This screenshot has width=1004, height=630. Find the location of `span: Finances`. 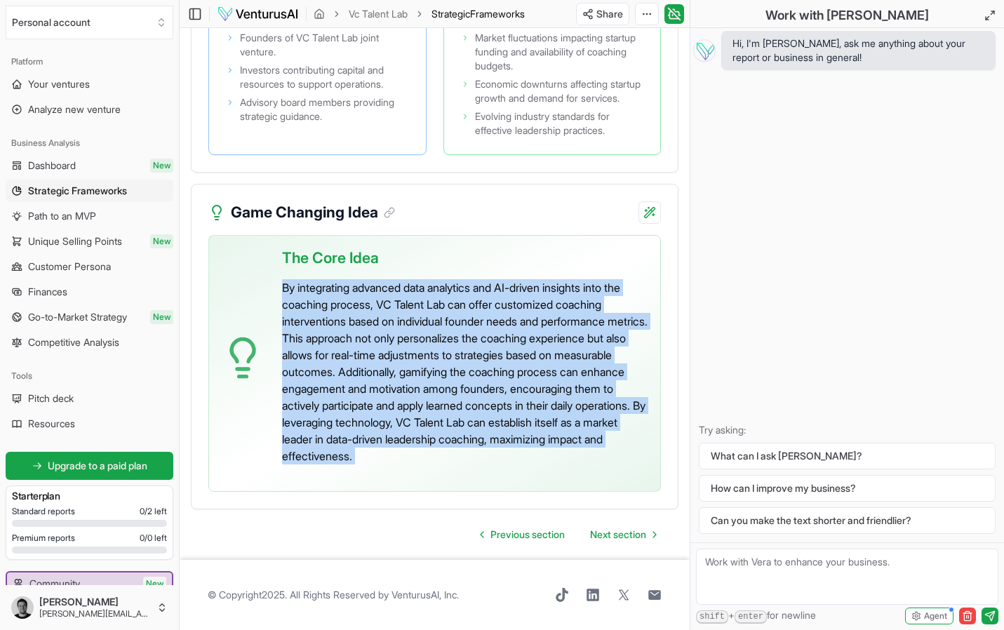

span: Finances is located at coordinates (48, 292).